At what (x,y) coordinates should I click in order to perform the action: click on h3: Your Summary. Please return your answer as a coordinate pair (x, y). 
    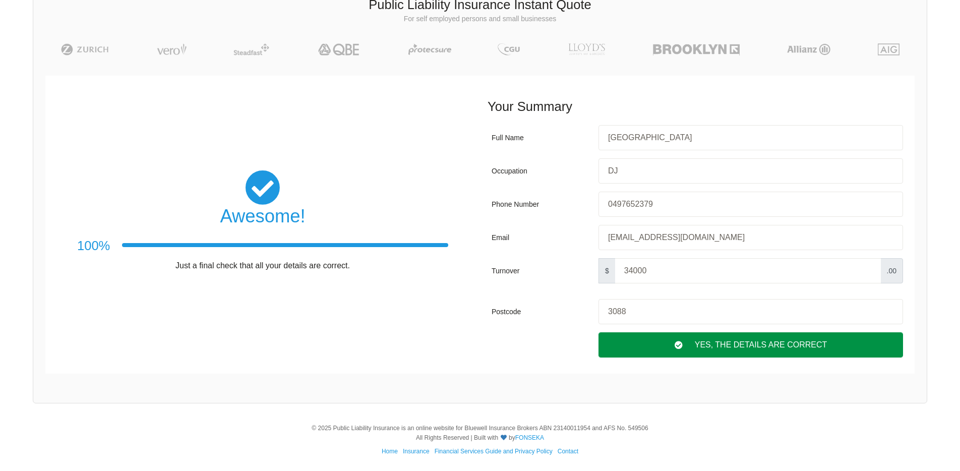
    Looking at the image, I should click on (697, 107).